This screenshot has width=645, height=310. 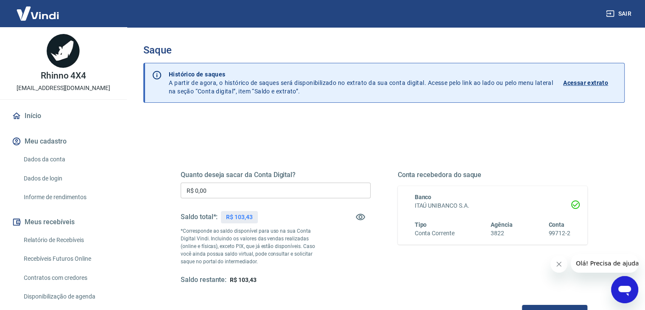 I want to click on span: R$ 103,43, so click(x=243, y=279).